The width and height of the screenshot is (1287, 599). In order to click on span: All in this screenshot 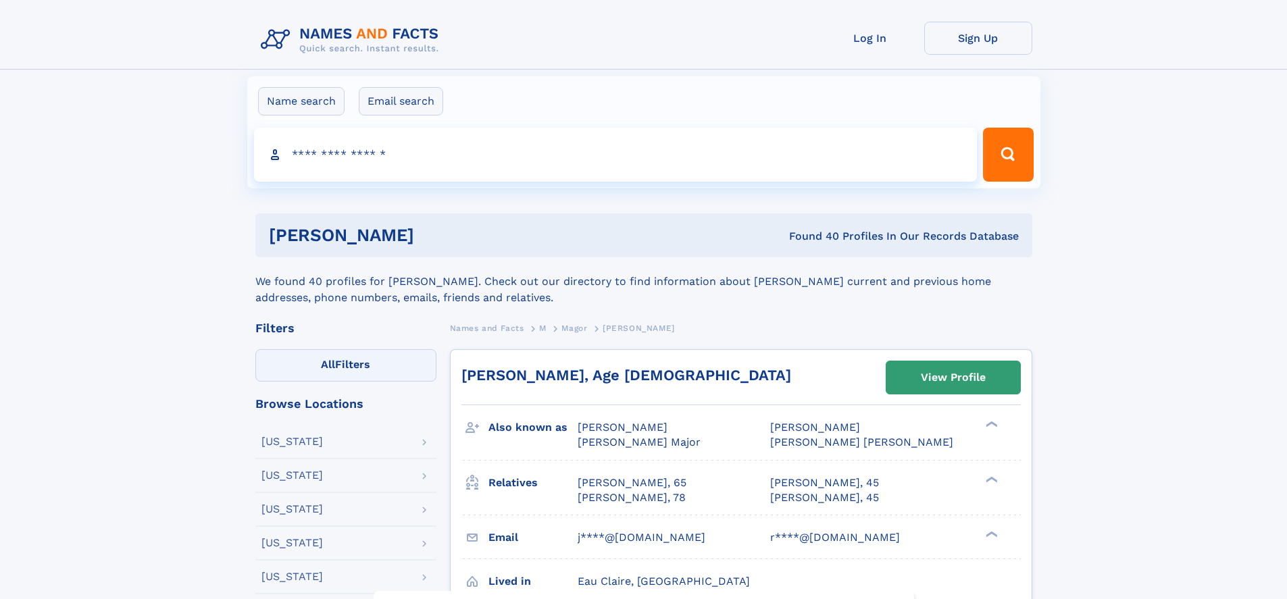, I will do `click(328, 364)`.